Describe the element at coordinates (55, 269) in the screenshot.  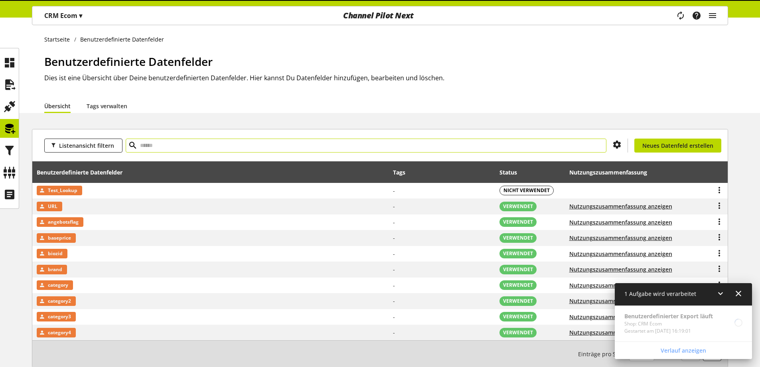
I see `span: brand` at that location.